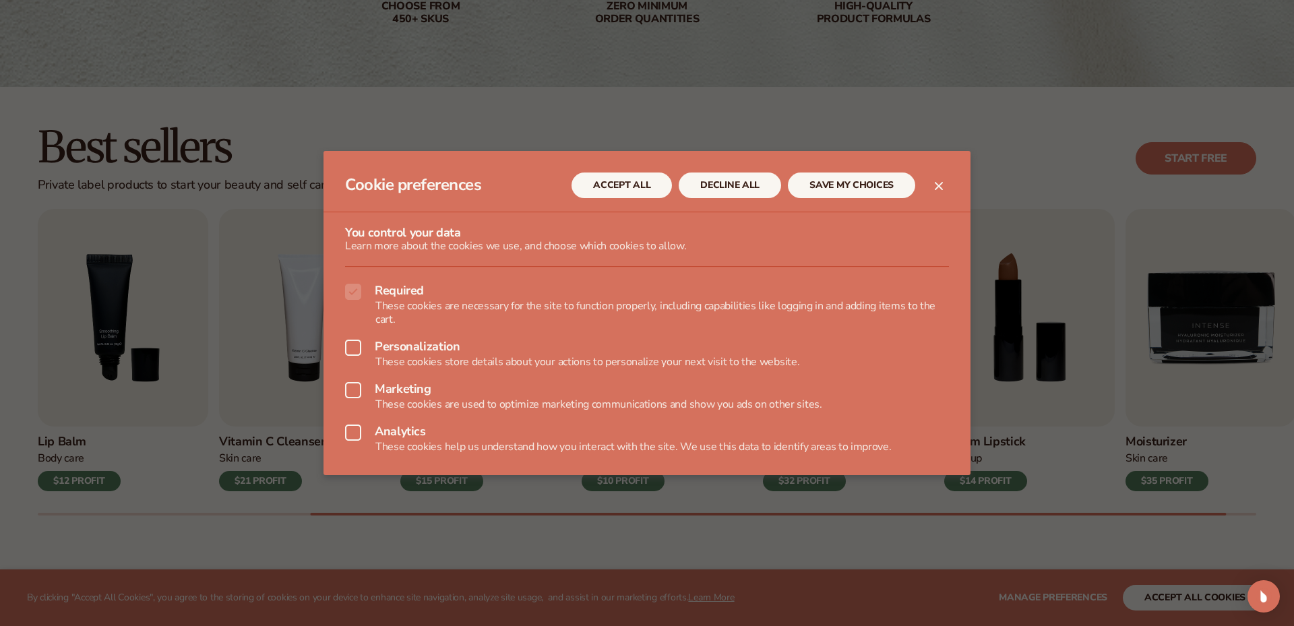 The image size is (1294, 626). Describe the element at coordinates (647, 313) in the screenshot. I see `p: These cookies are necessary for the site to function properly, including capabilities like loggin...` at that location.